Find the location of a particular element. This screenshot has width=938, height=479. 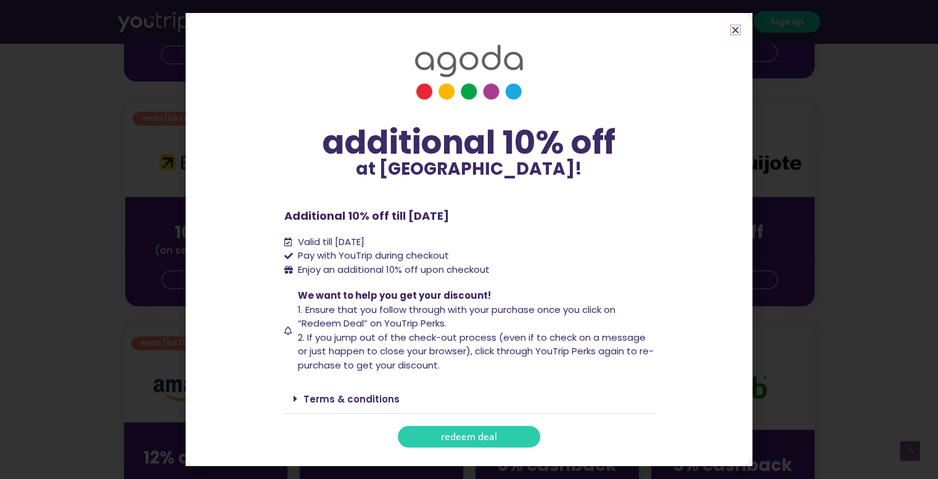

div: additional 10% off is located at coordinates (469, 142).